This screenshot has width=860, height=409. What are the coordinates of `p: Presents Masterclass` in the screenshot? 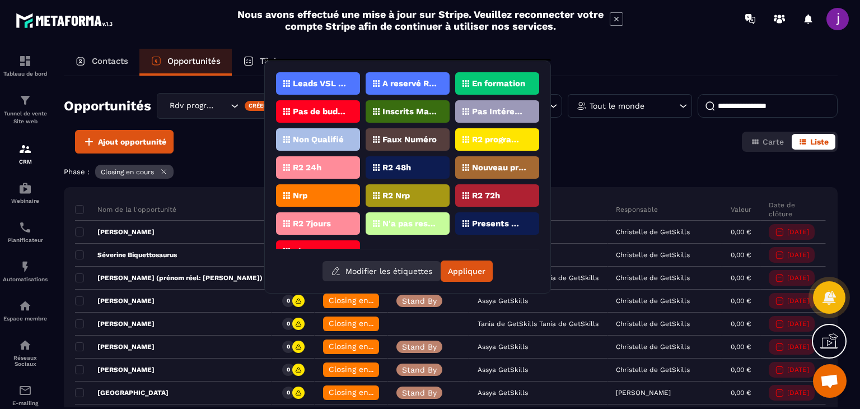 It's located at (499, 223).